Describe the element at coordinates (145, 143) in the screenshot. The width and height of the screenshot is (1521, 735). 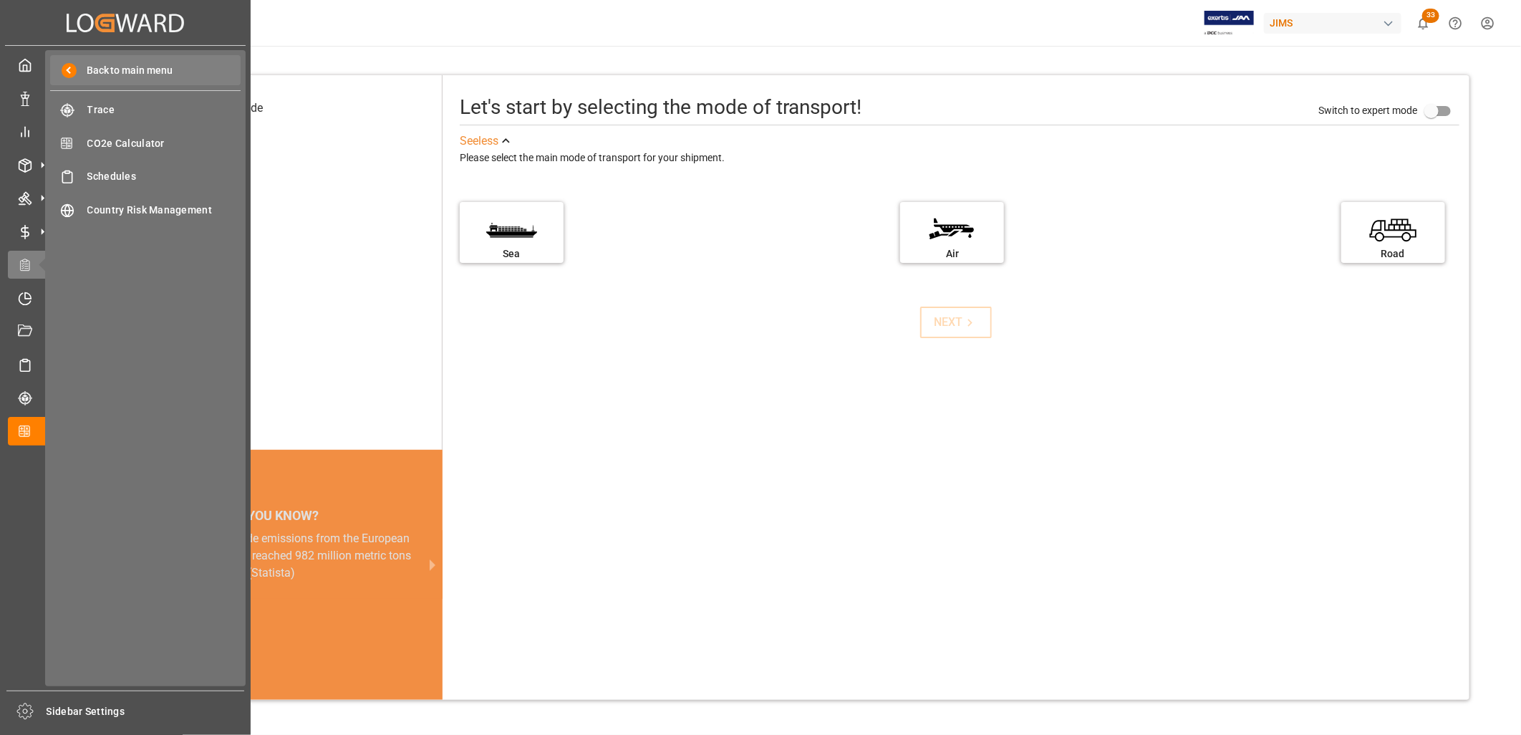
I see `a: CO2e Calculator` at that location.